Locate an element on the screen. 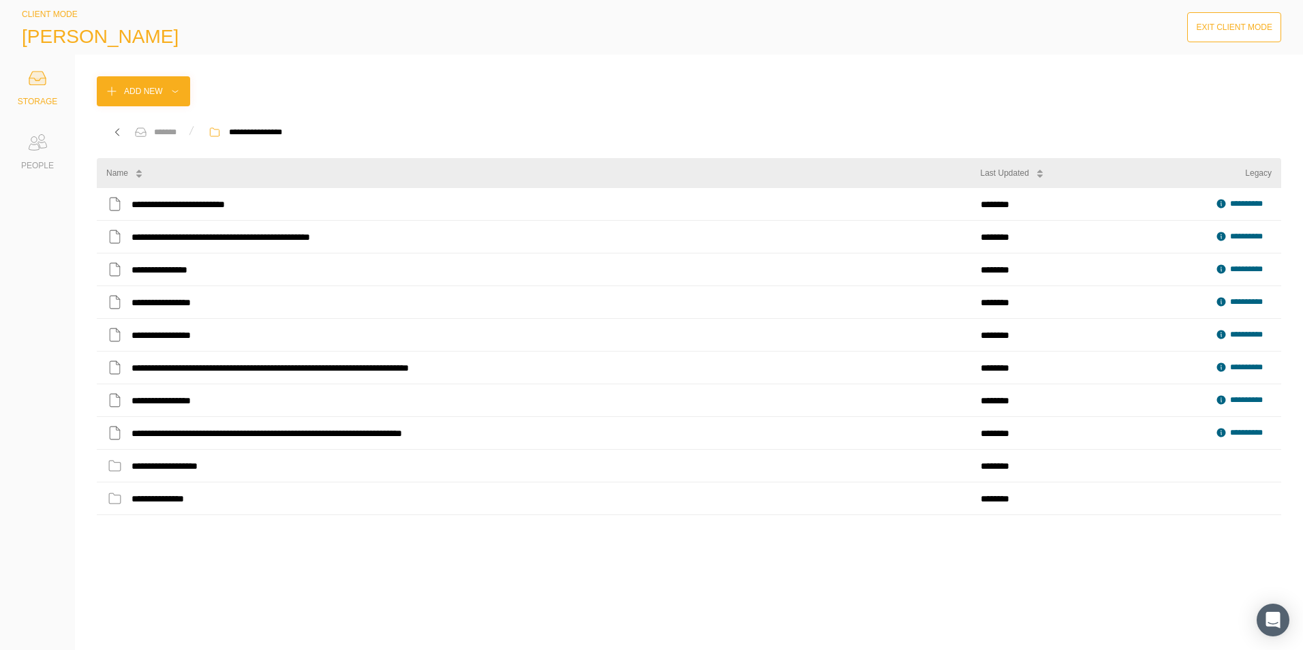 This screenshot has width=1303, height=650. div: PEOPLE is located at coordinates (37, 166).